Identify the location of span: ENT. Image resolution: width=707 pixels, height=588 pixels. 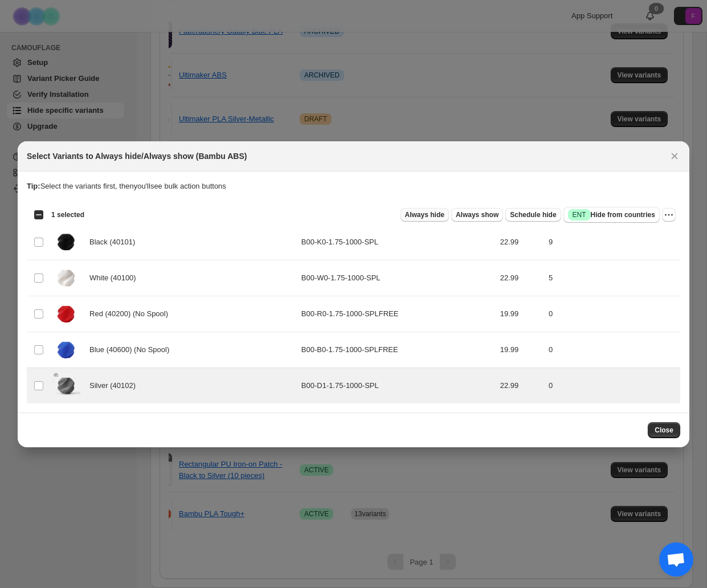
(579, 215).